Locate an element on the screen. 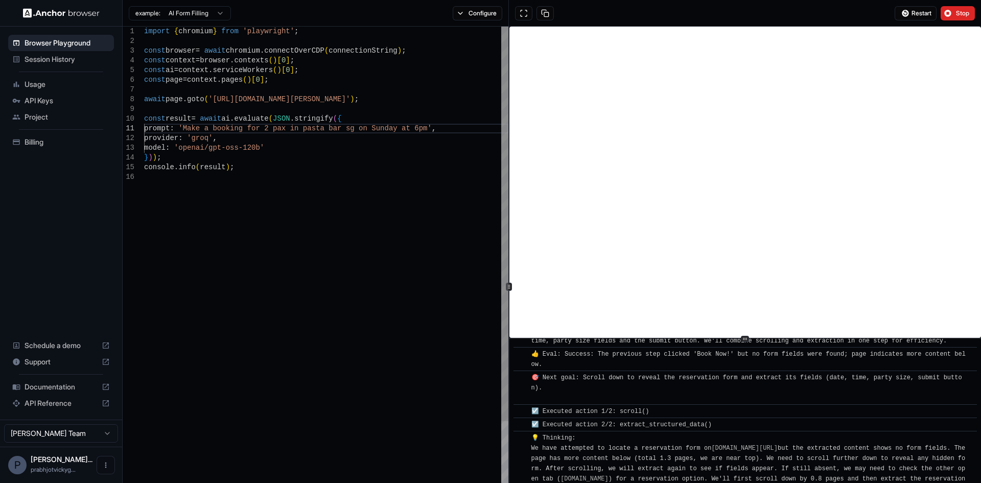 The width and height of the screenshot is (981, 483). span: JSON is located at coordinates (281, 119).